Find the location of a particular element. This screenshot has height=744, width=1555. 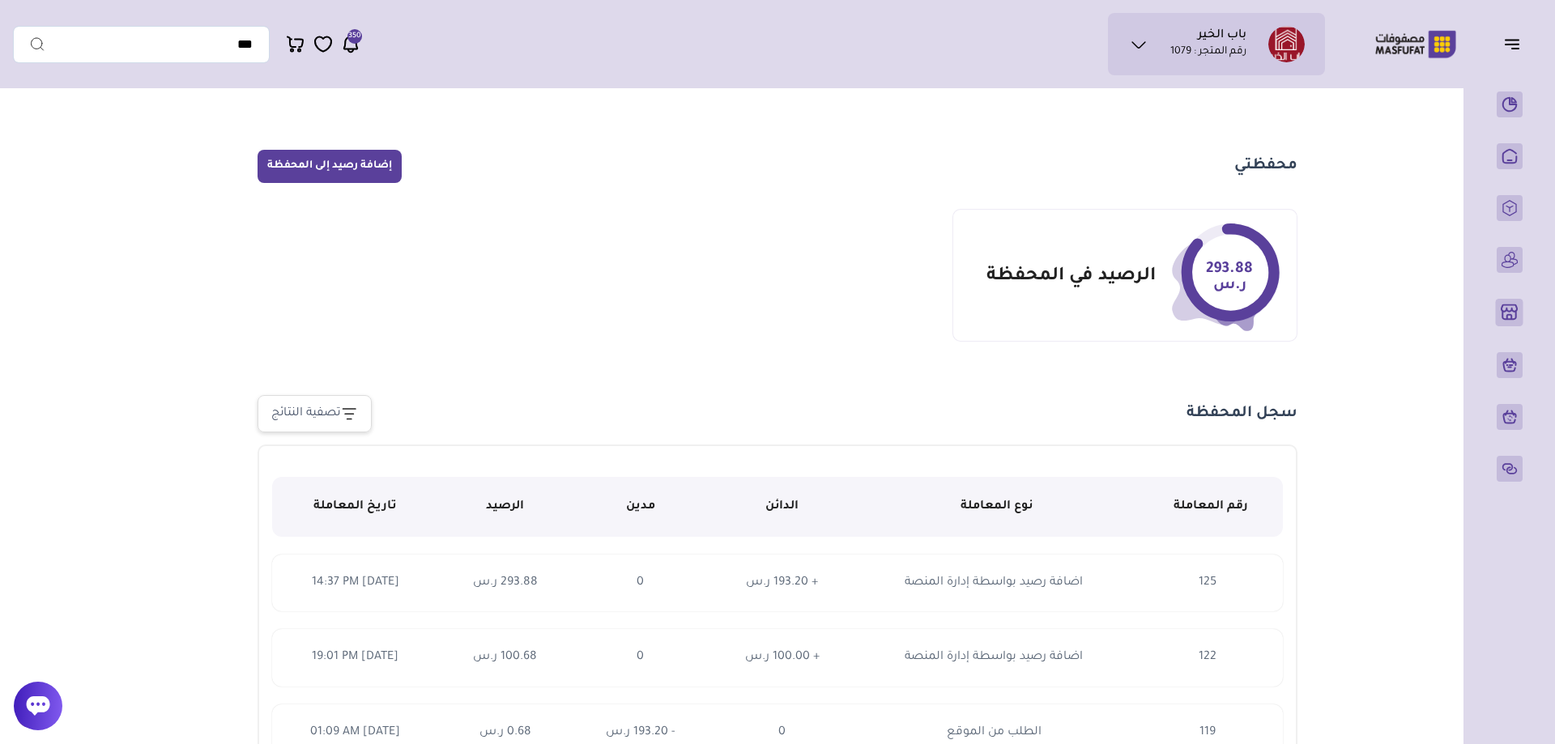

h1: باب الخير is located at coordinates (1222, 36).